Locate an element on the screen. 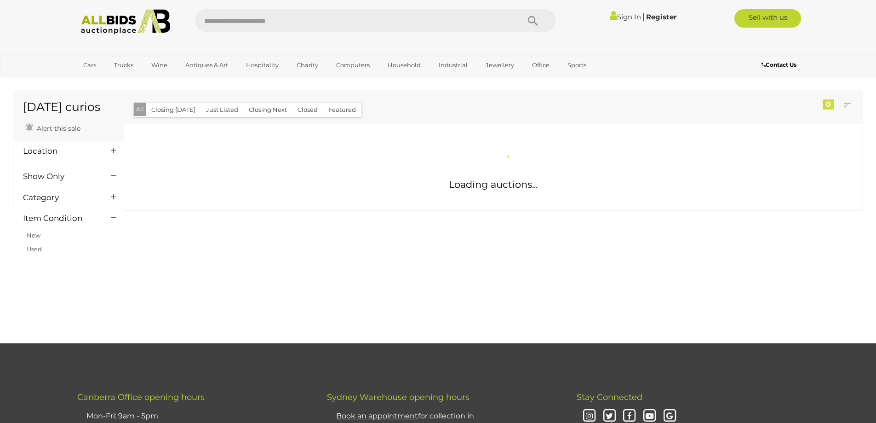  button: Just Listed is located at coordinates (222, 109).